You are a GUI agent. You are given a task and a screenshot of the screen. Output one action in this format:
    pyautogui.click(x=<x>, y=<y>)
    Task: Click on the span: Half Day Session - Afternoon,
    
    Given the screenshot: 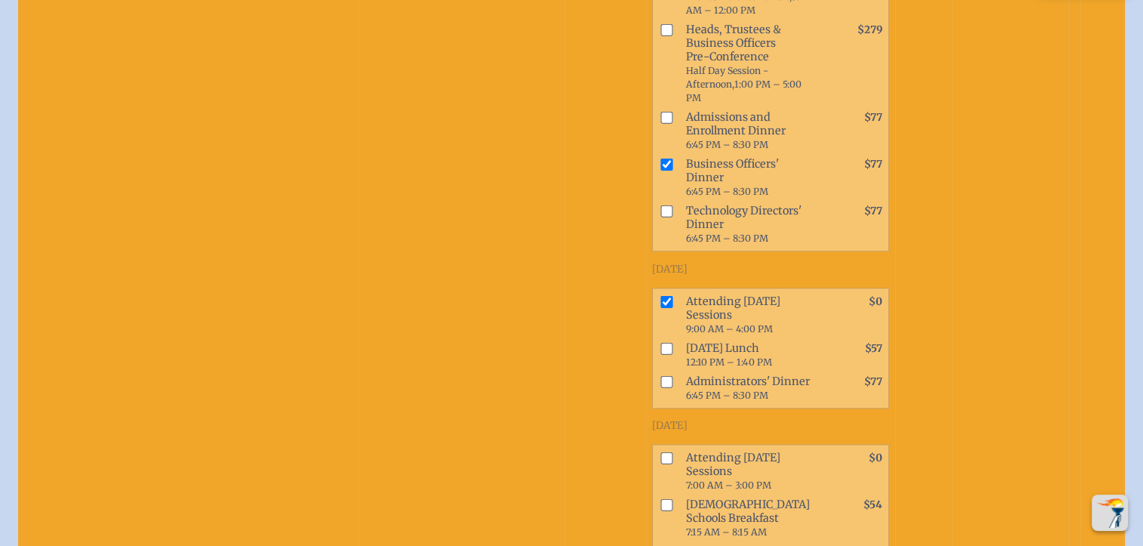 What is the action you would take?
    pyautogui.click(x=727, y=77)
    